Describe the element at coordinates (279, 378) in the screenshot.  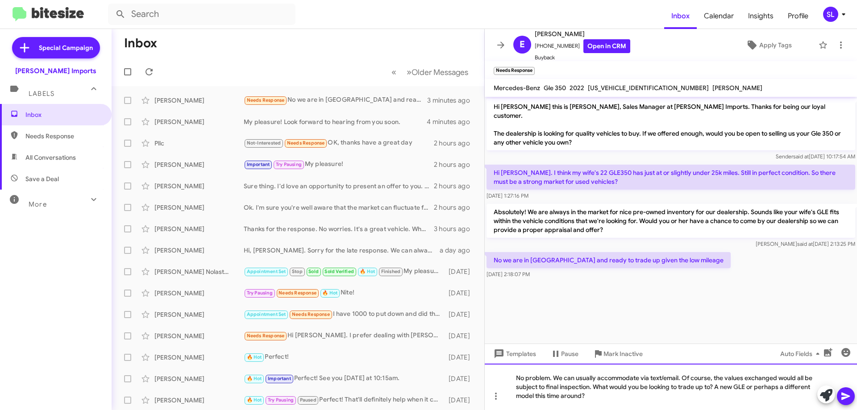
I see `span: Important` at that location.